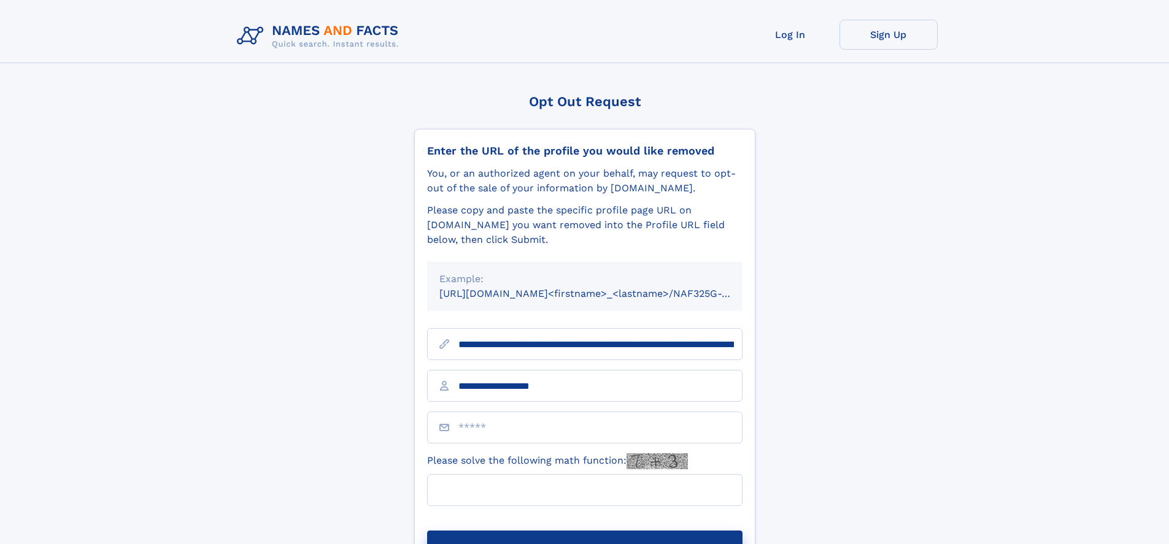 The height and width of the screenshot is (544, 1169). Describe the element at coordinates (585, 151) in the screenshot. I see `div: Enter the URL of the profile you would like removed` at that location.